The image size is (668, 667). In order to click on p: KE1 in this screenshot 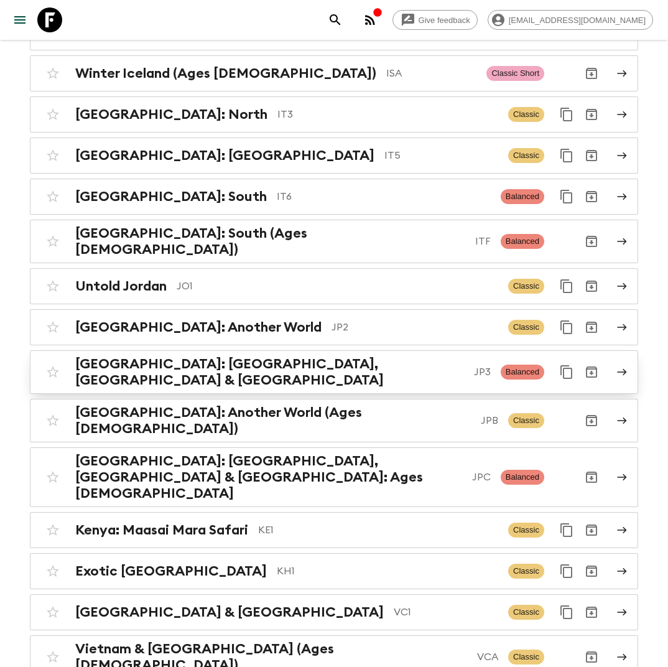, I will do `click(378, 530)`.